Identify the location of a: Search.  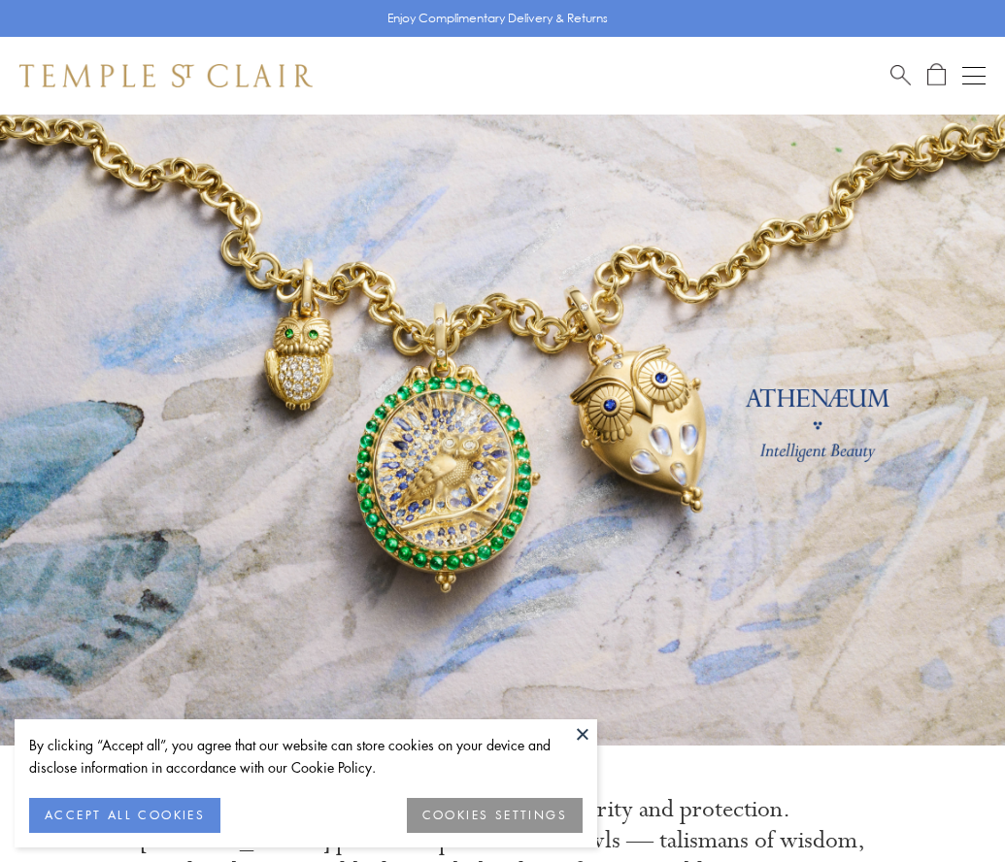
(900, 75).